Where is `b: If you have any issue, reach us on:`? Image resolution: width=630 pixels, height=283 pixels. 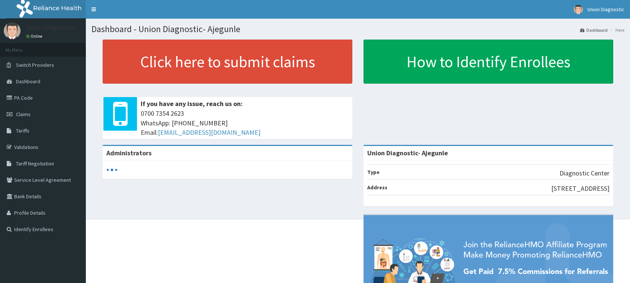
b: If you have any issue, reach us on: is located at coordinates (191, 103).